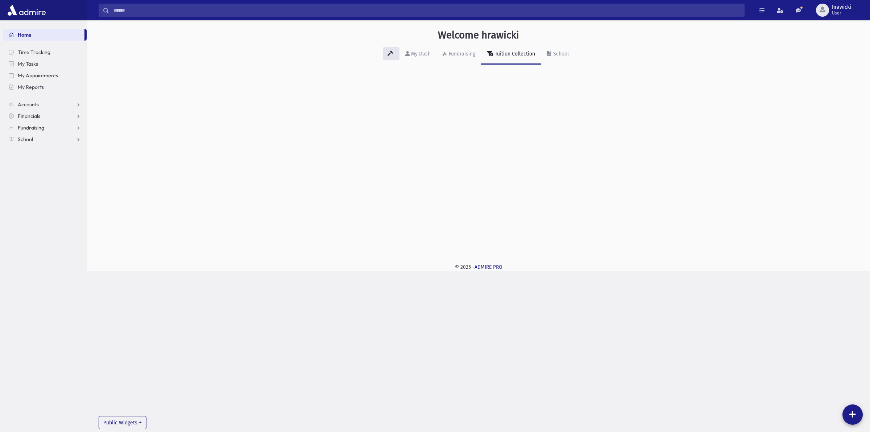  I want to click on span: My Tasks, so click(28, 64).